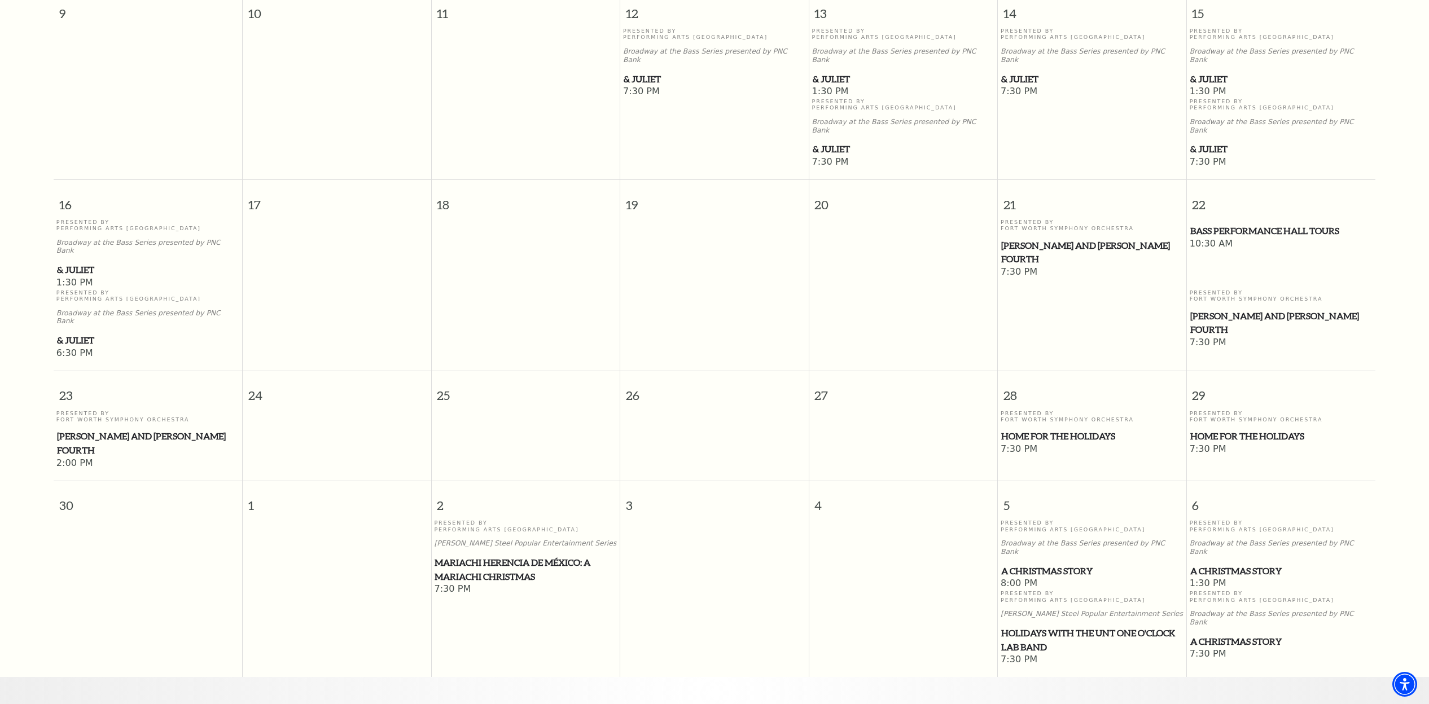  What do you see at coordinates (1092, 640) in the screenshot?
I see `span: Holidays with the UNT One O'Clock Lab Band` at bounding box center [1092, 640].